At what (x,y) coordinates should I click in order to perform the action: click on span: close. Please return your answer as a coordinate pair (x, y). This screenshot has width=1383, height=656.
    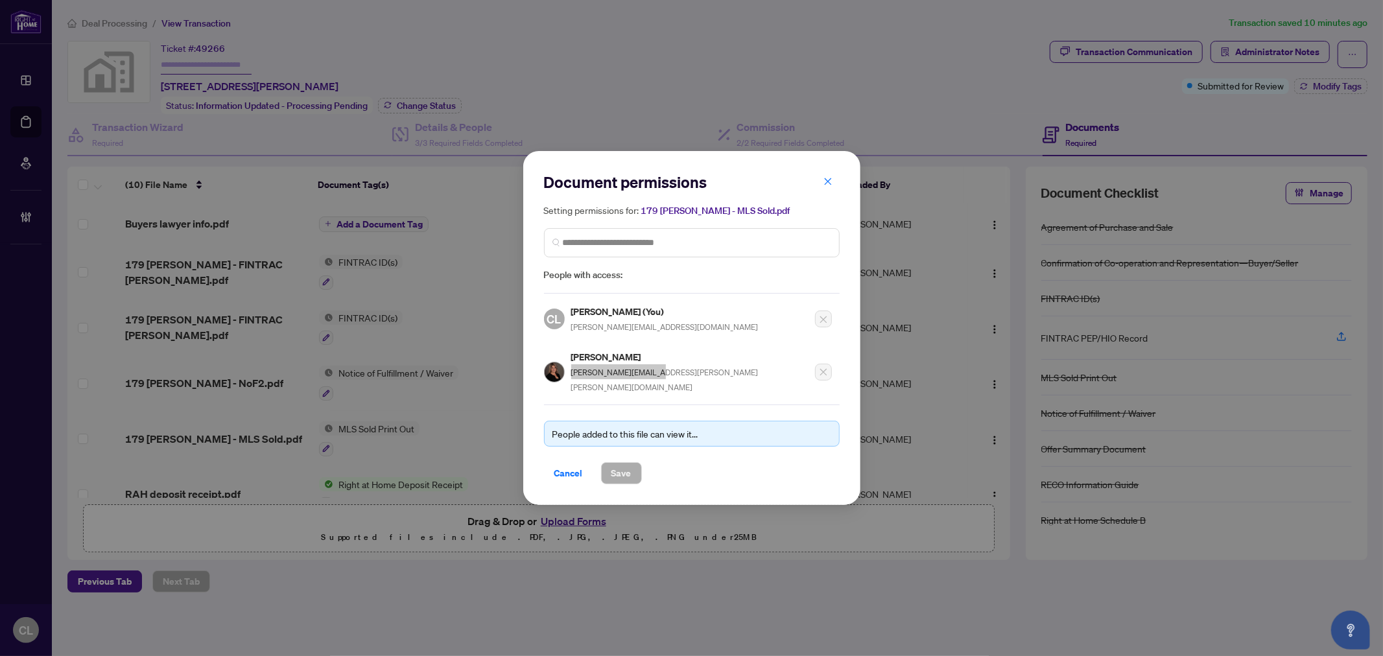
    Looking at the image, I should click on (828, 182).